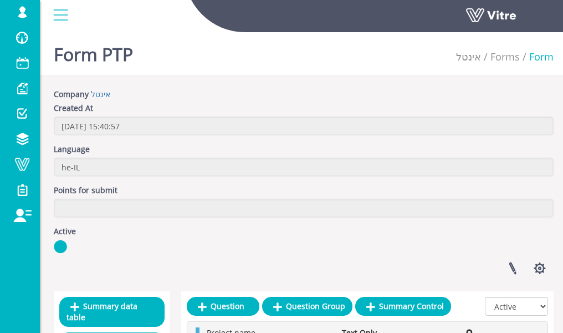 The width and height of the screenshot is (563, 333). What do you see at coordinates (223, 306) in the screenshot?
I see `a: Question` at bounding box center [223, 306].